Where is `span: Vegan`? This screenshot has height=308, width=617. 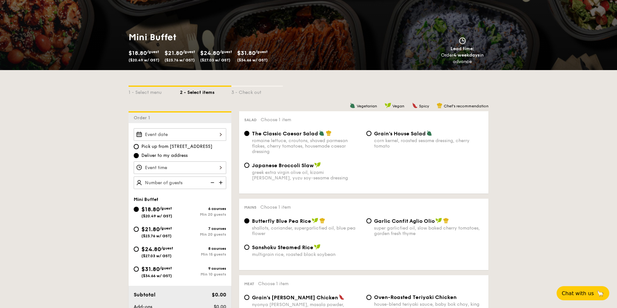 span: Vegan is located at coordinates (398, 106).